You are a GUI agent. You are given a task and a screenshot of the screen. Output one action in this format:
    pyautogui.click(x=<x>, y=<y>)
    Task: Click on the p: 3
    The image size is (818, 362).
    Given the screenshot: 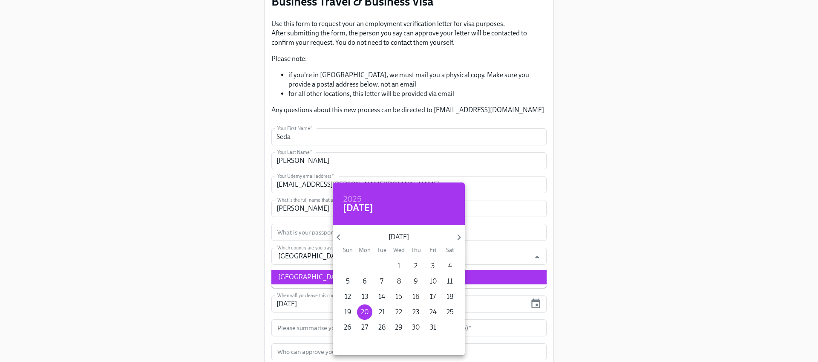 What is the action you would take?
    pyautogui.click(x=433, y=266)
    